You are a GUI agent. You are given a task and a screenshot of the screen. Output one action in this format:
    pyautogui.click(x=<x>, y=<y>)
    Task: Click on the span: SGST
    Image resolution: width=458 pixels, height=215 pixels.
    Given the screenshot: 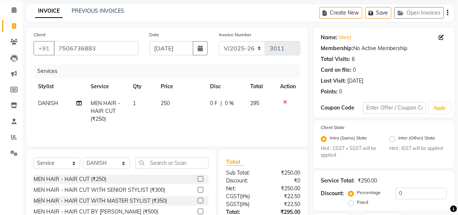 What is the action you would take?
    pyautogui.click(x=233, y=204)
    